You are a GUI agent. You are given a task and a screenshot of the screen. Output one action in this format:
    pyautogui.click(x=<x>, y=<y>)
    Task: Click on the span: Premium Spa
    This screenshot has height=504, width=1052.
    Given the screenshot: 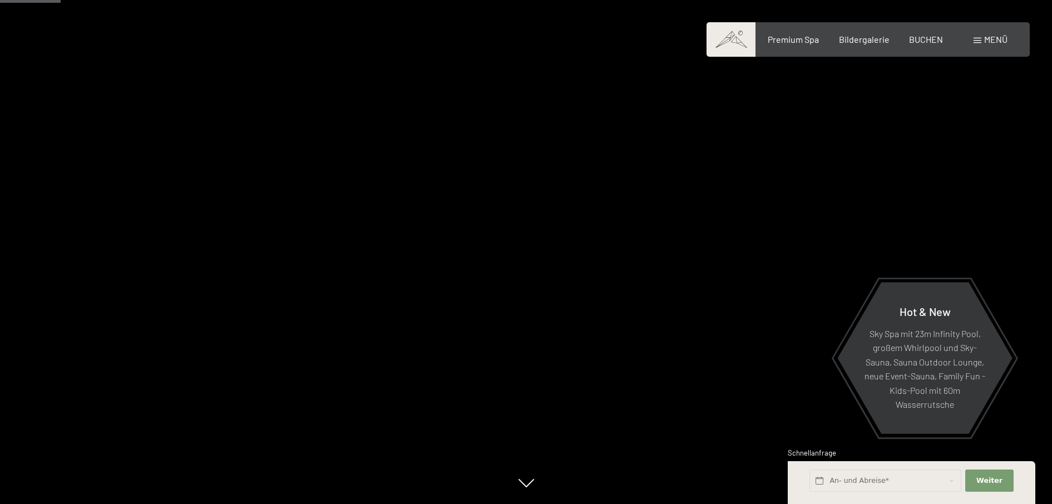 What is the action you would take?
    pyautogui.click(x=793, y=39)
    